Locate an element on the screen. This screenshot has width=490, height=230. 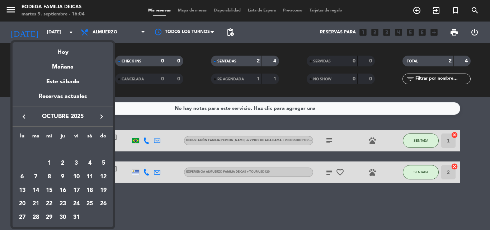
td: 3 de octubre de 2025 is located at coordinates (76, 164).